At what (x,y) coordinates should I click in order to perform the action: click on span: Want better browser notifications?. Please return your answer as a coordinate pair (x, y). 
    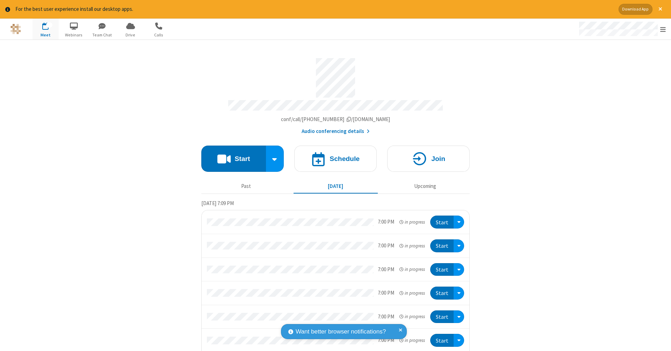
    Looking at the image, I should click on (341, 332).